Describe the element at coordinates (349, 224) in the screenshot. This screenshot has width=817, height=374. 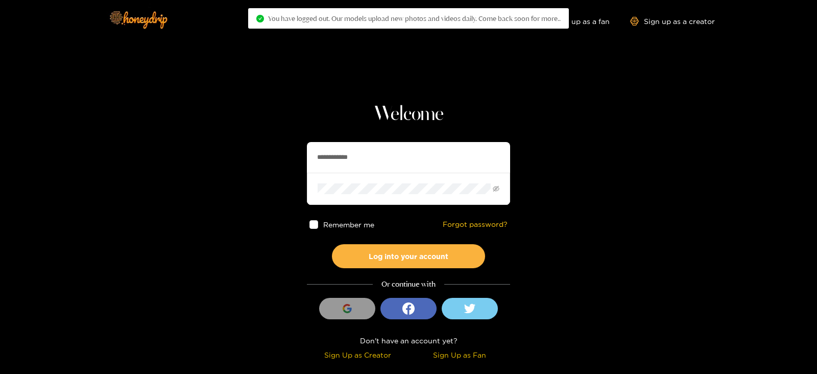
I see `span: Remember me` at that location.